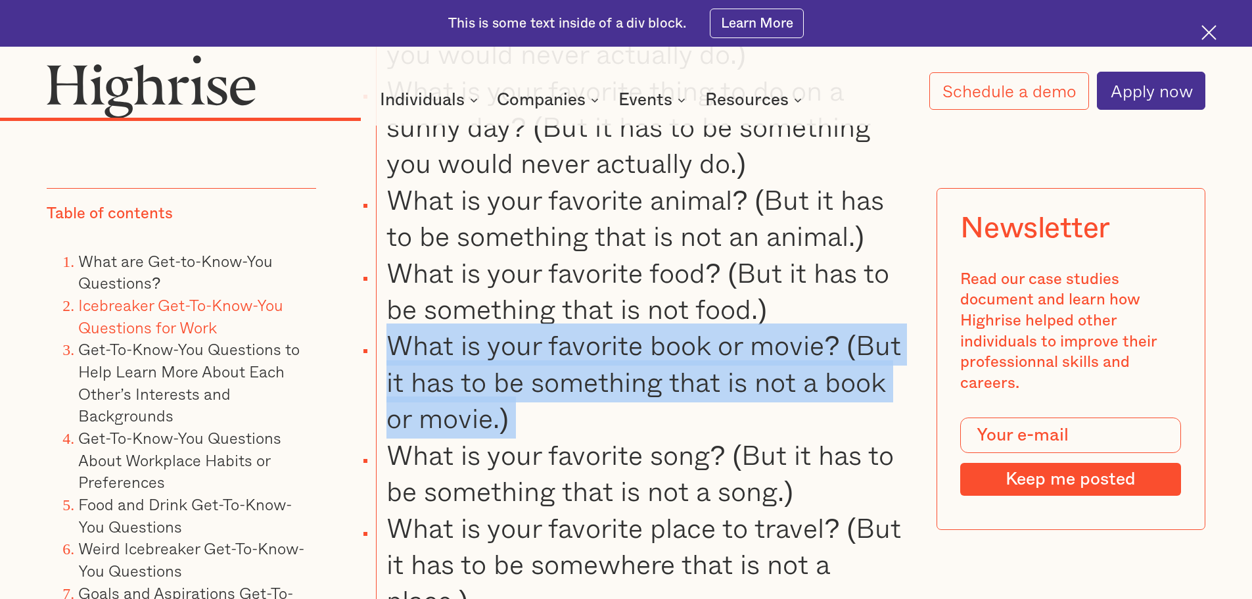  Describe the element at coordinates (641, 381) in the screenshot. I see `li: What is your favorite book or movie? (But it has to be something that is not a book or movie.)` at that location.